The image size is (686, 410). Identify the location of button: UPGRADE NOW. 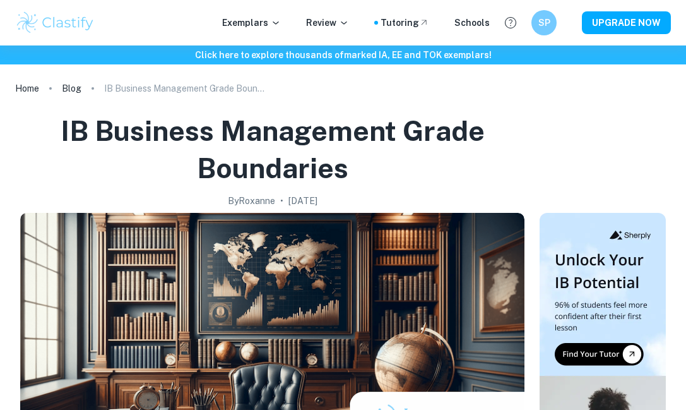
(626, 23).